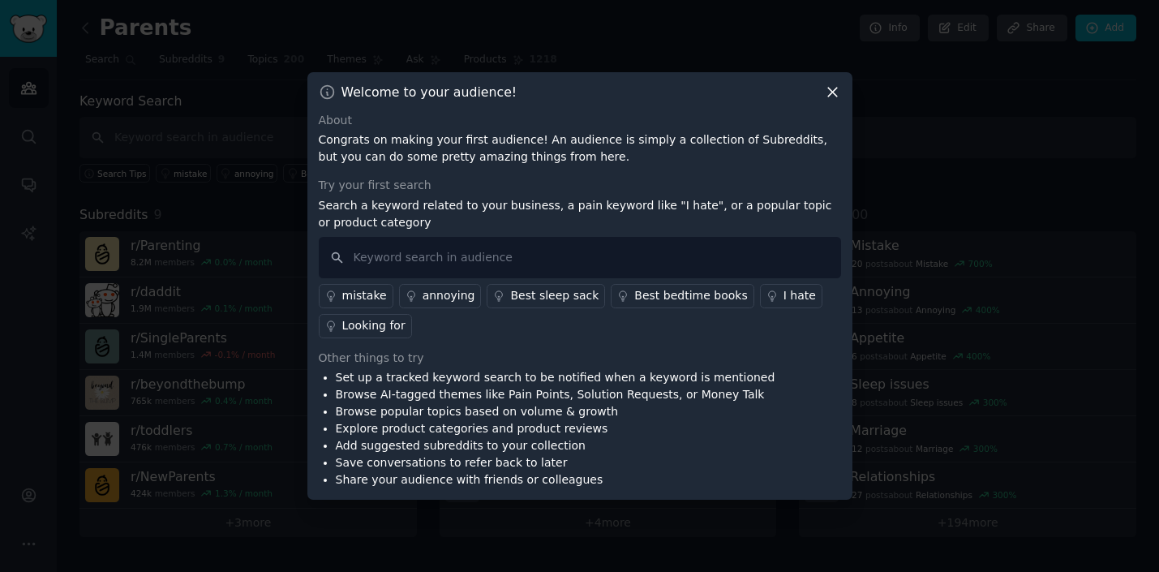 Image resolution: width=1159 pixels, height=572 pixels. Describe the element at coordinates (441, 296) in the screenshot. I see `a: annoying` at that location.